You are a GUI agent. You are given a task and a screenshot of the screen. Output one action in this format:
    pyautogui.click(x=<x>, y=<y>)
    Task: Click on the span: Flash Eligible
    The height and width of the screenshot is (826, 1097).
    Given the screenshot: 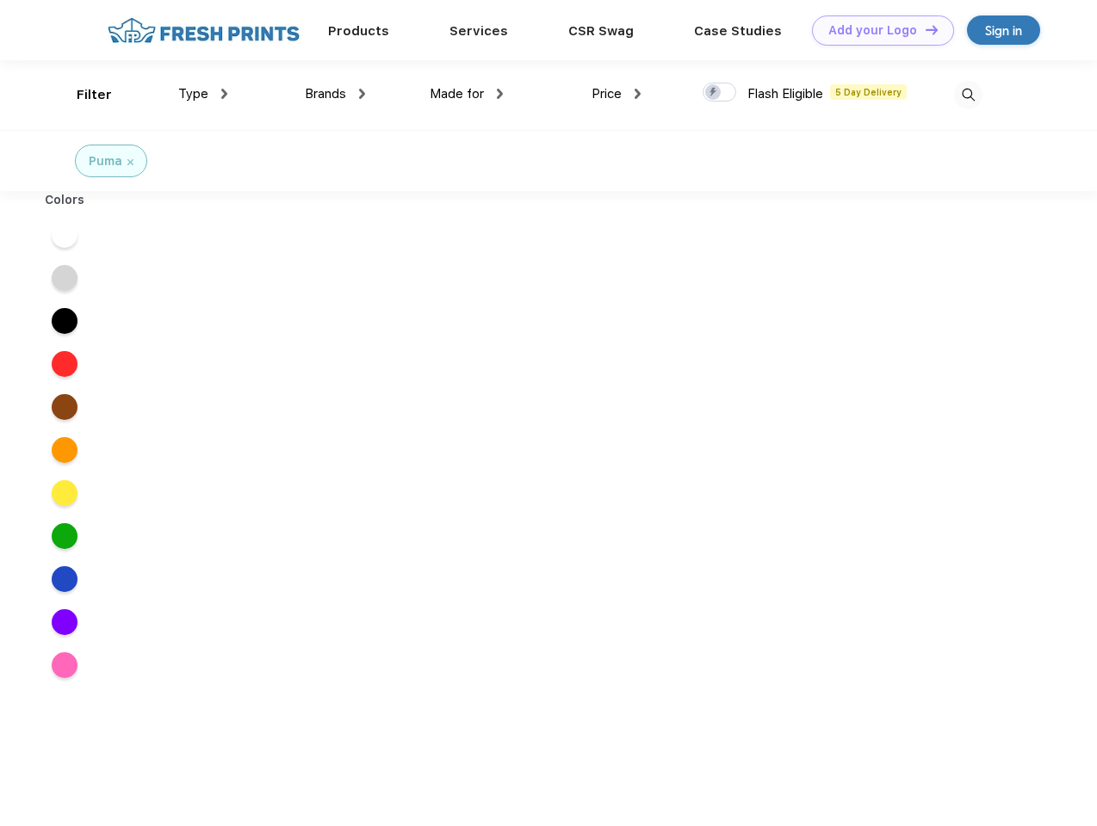 What is the action you would take?
    pyautogui.click(x=785, y=94)
    